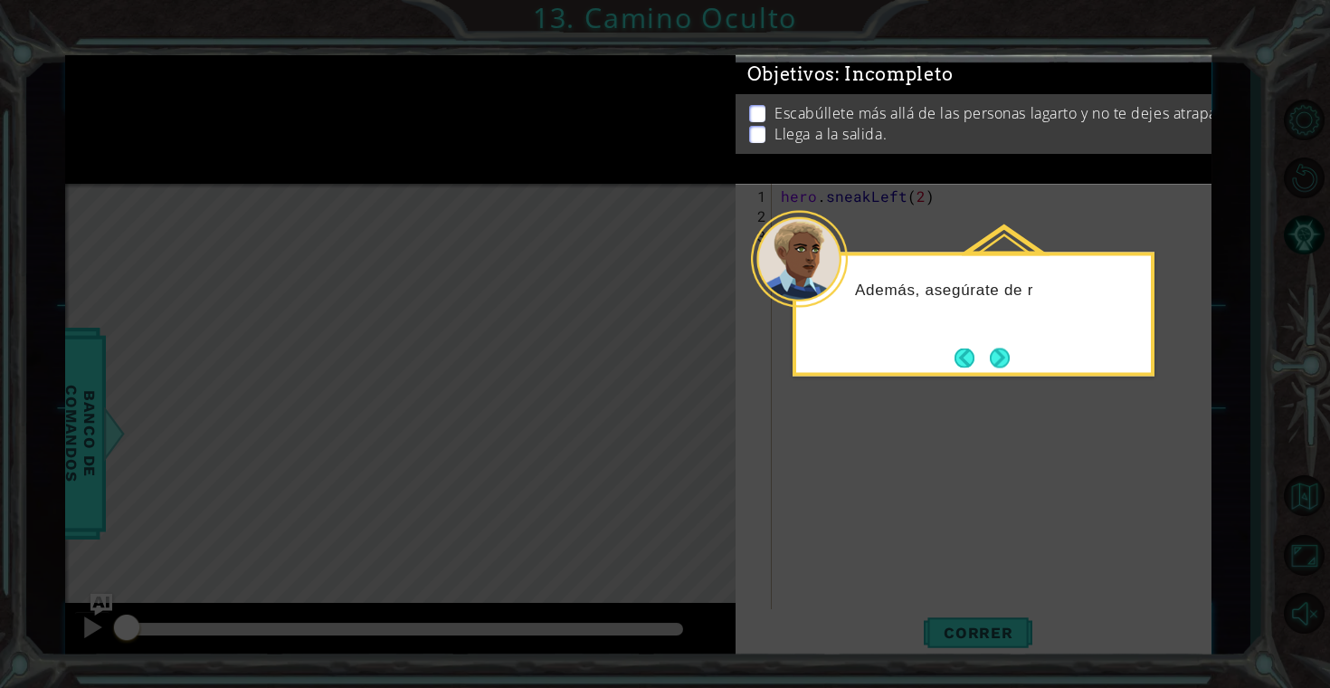  I want to click on p: Llega a la salida., so click(831, 134).